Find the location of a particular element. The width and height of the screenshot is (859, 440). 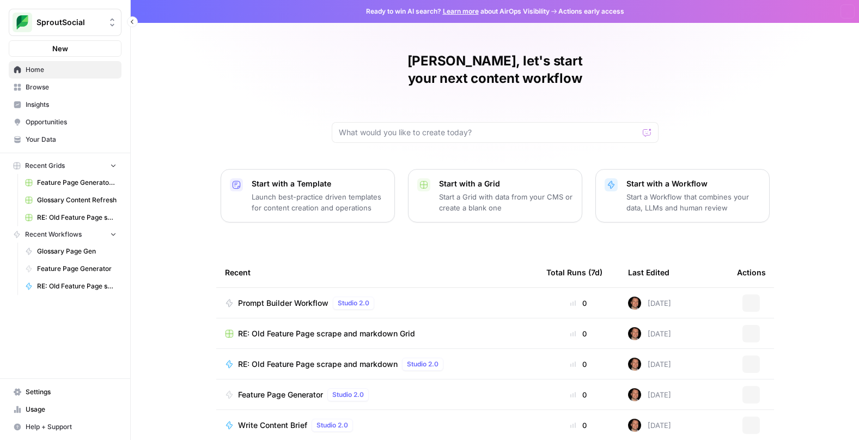

button: Start with a WorkflowStart a Workflow that combines your data, LLMs and human review is located at coordinates (683, 196).